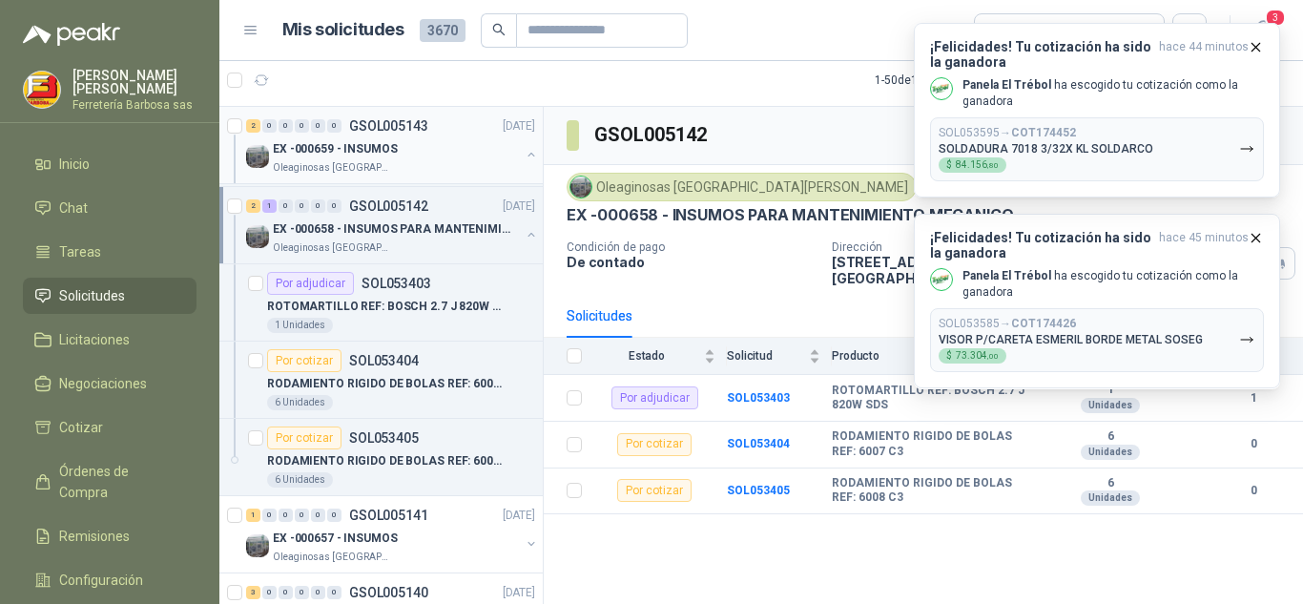 This screenshot has height=604, width=1303. I want to click on th: Solicitud, so click(779, 356).